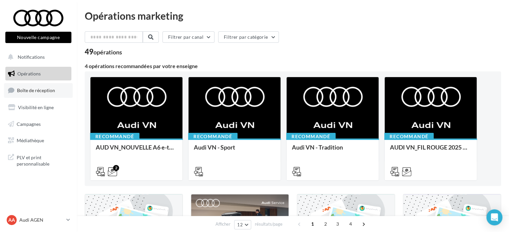  Describe the element at coordinates (38, 141) in the screenshot. I see `a: Médiathèque` at that location.